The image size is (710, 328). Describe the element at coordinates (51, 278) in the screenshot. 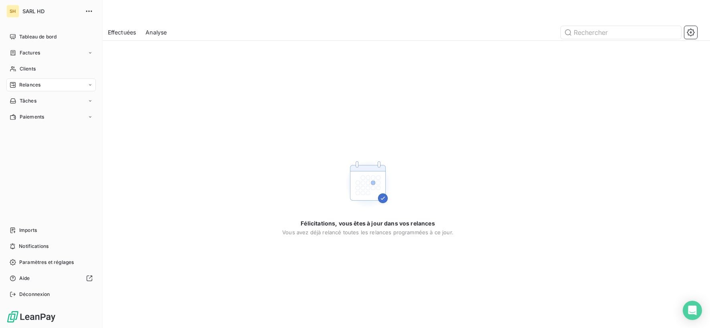

I see `a: Aide` at that location.